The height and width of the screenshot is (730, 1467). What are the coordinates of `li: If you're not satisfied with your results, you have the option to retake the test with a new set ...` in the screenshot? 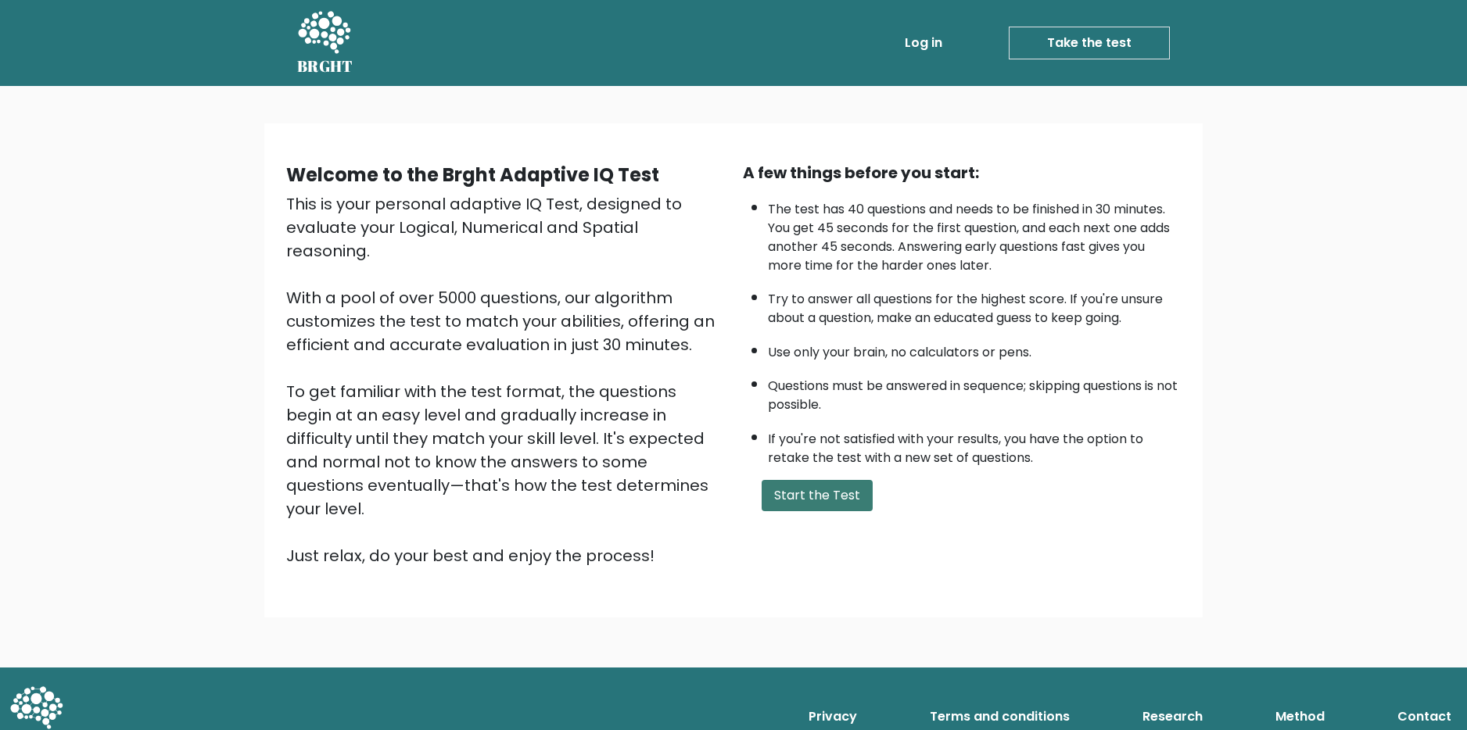 It's located at (974, 445).